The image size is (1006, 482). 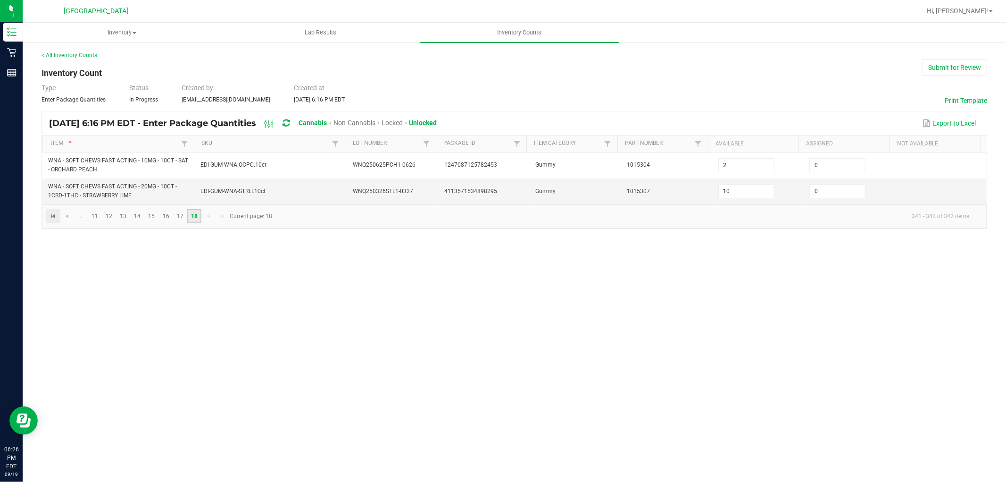 I want to click on span: Go to the previous page, so click(x=67, y=216).